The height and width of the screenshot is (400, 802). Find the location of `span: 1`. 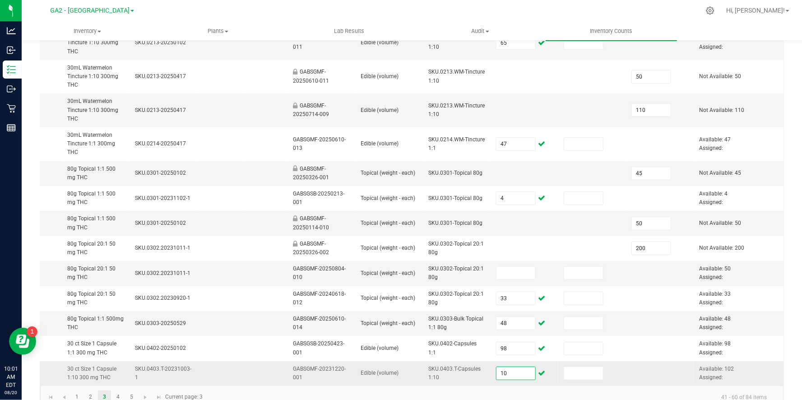

span: 1 is located at coordinates (5, 5).